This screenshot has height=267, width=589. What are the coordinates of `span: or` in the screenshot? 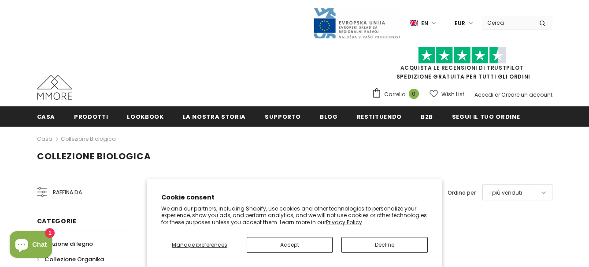 It's located at (497, 94).